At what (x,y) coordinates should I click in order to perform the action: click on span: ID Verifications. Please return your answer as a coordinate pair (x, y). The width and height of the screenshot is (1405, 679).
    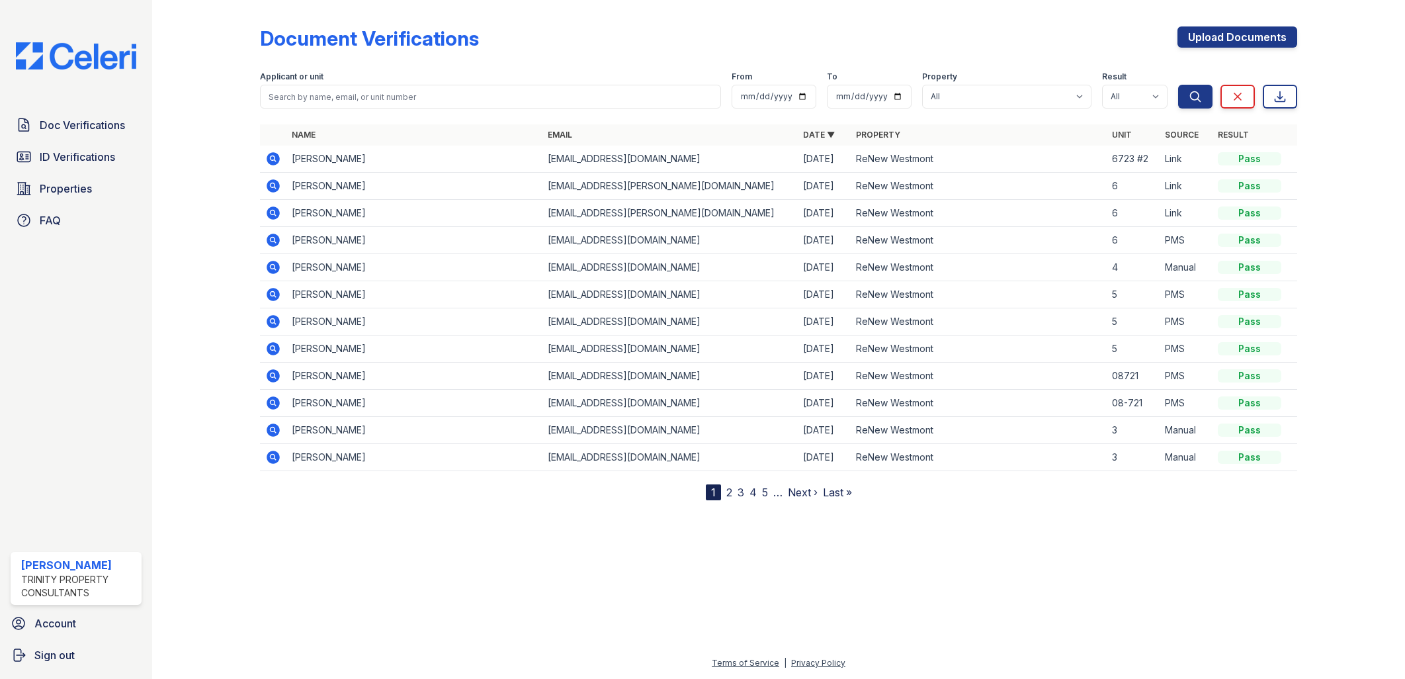
    Looking at the image, I should click on (77, 157).